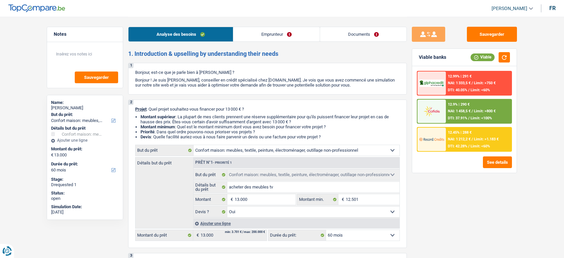 The height and width of the screenshot is (258, 564). I want to click on img: Cofidis, so click(432, 111).